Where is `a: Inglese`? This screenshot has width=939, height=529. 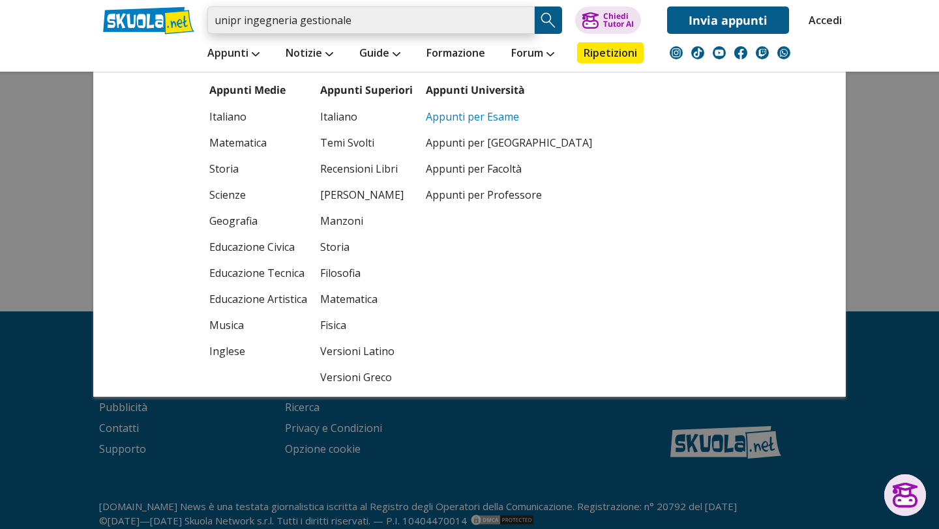
a: Inglese is located at coordinates (258, 351).